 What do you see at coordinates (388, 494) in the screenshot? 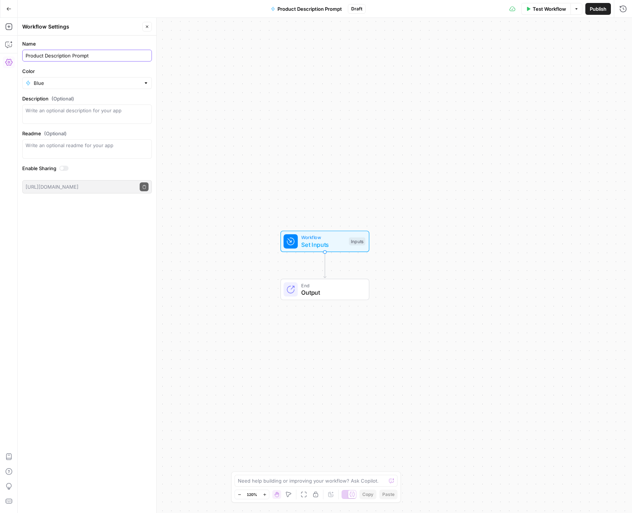
I see `button: Paste` at bounding box center [388, 494].